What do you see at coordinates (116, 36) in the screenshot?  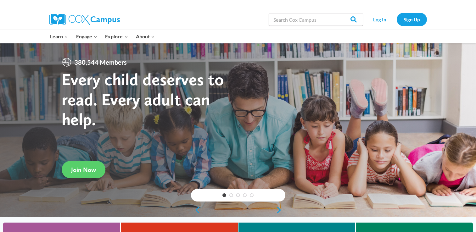 I see `span: Explore` at bounding box center [116, 36].